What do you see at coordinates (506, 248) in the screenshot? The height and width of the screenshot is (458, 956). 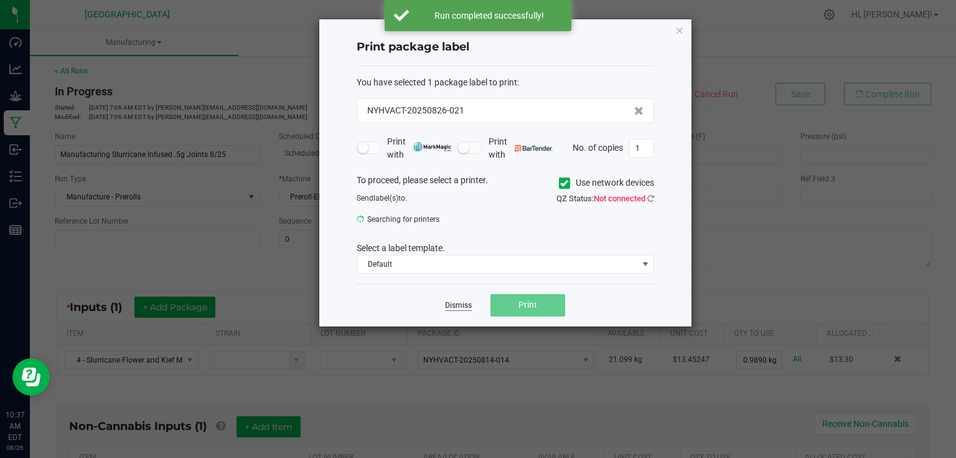 I see `div: Select a label template.` at bounding box center [506, 248].